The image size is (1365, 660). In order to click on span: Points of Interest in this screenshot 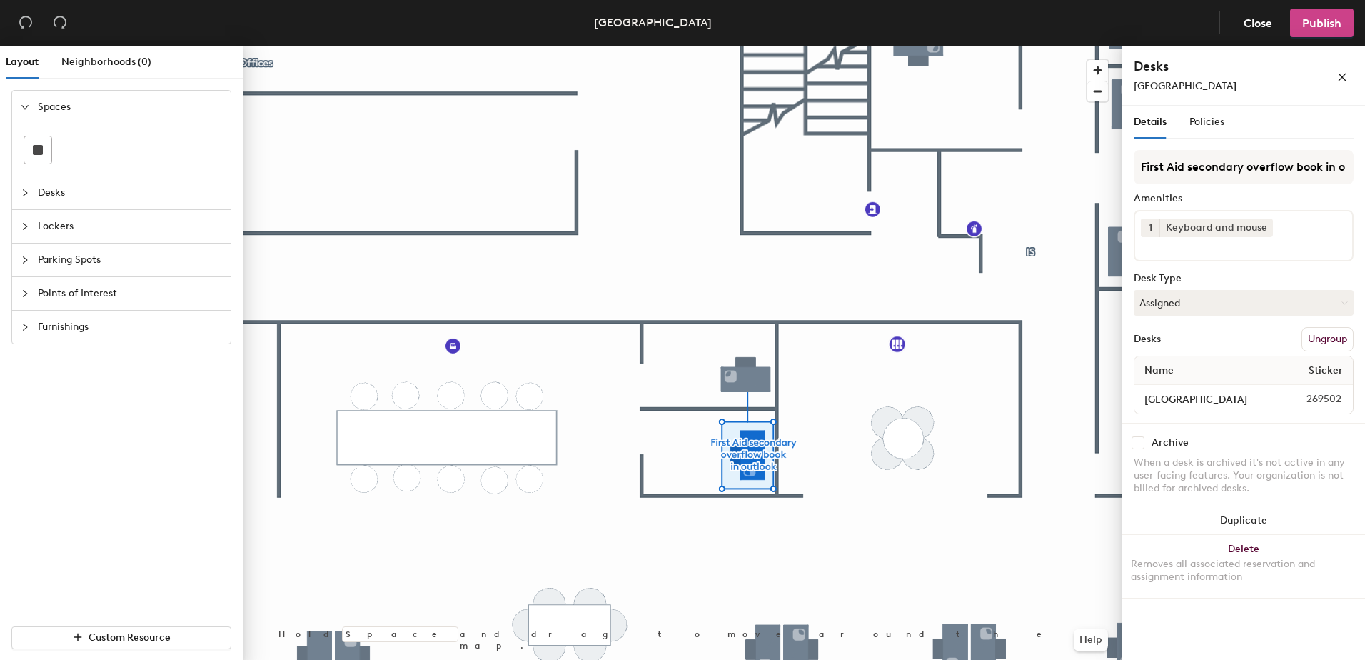, I will do `click(130, 293)`.